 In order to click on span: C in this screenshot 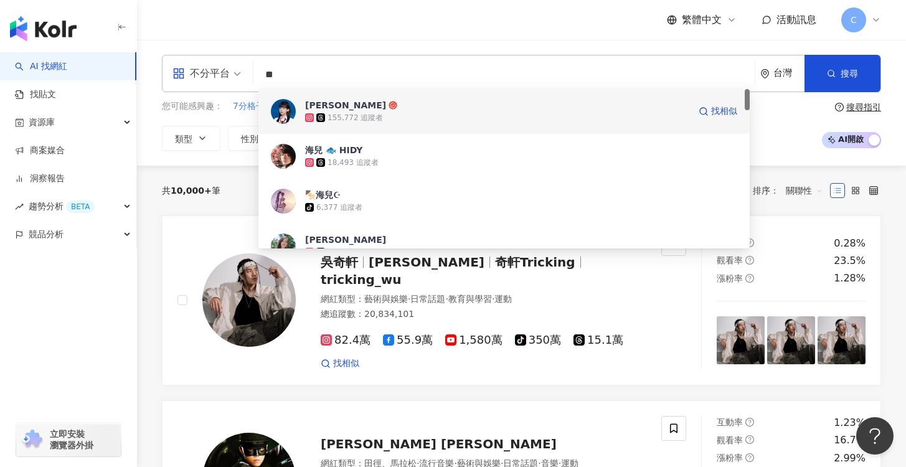, I will do `click(854, 20)`.